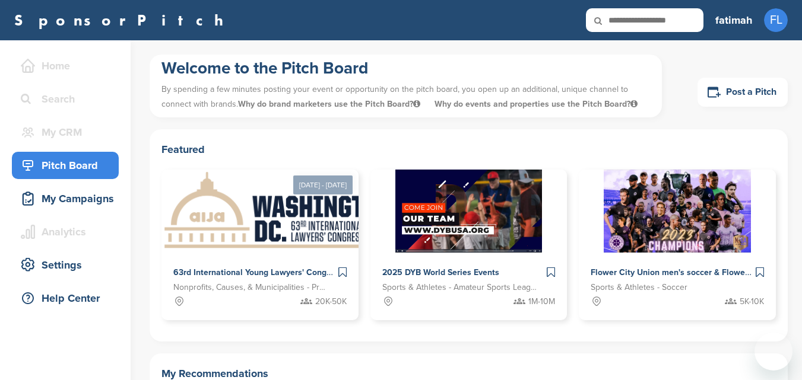  I want to click on a: fatimah, so click(733, 20).